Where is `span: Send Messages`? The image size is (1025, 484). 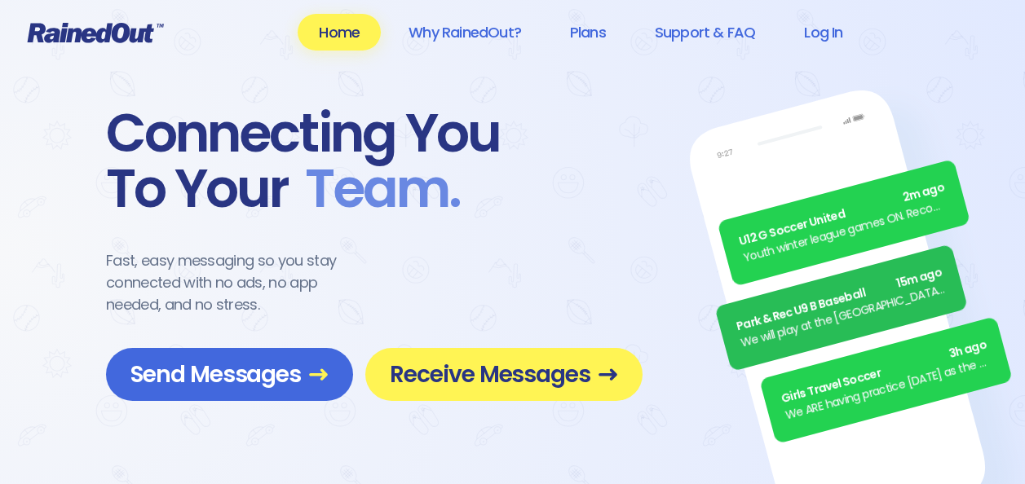 span: Send Messages is located at coordinates (229, 374).